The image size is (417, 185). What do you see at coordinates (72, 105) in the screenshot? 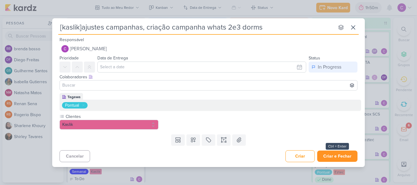
I see `div: Pontual` at bounding box center [72, 105].